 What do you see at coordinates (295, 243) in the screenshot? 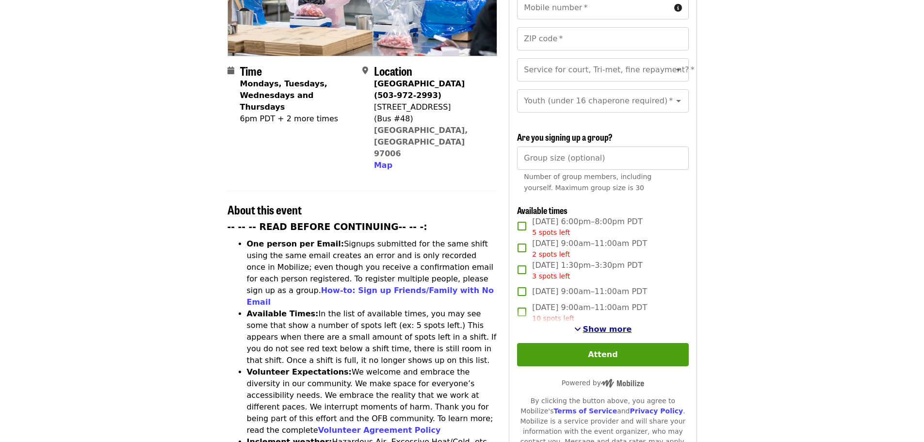
I see `strong: One person per Email:` at bounding box center [295, 243].